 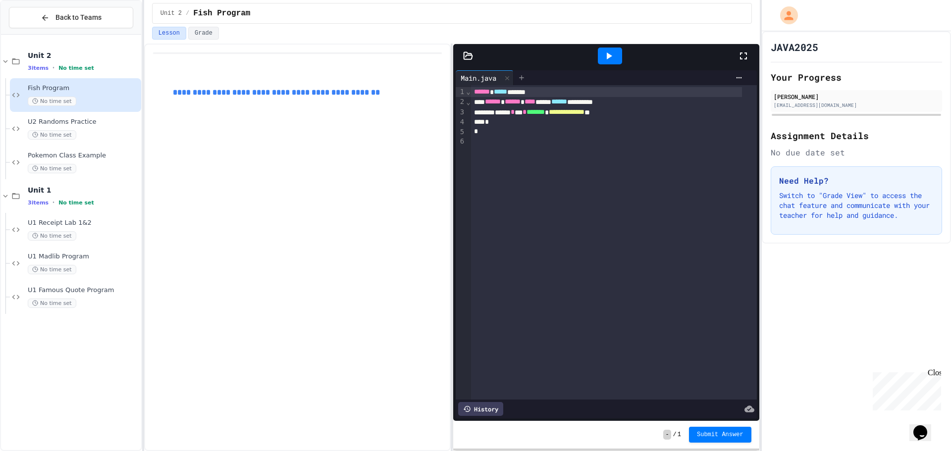 I want to click on span: U1 Famous Quote Program, so click(x=83, y=290).